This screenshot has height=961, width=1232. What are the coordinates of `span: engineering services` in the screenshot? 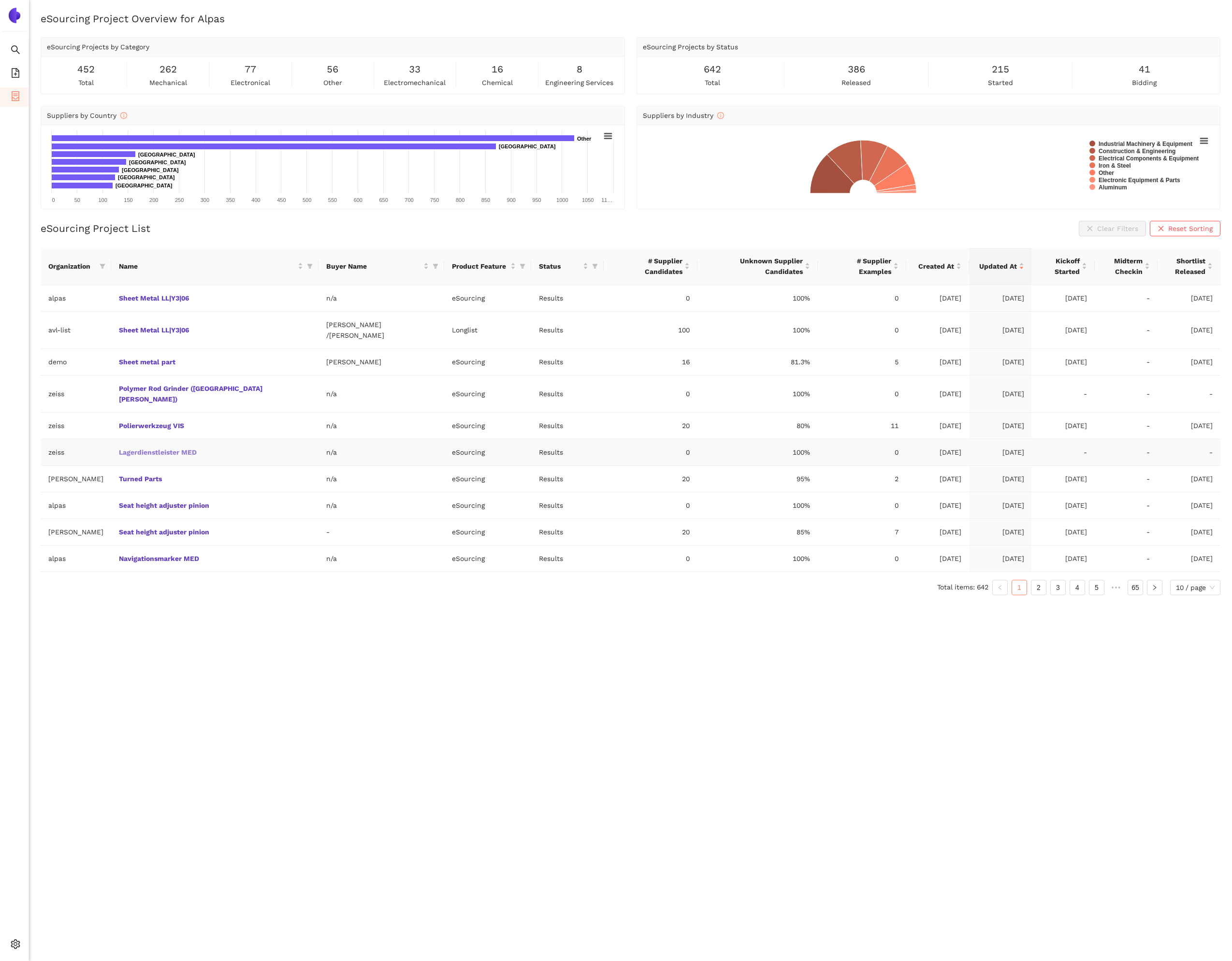 It's located at (579, 83).